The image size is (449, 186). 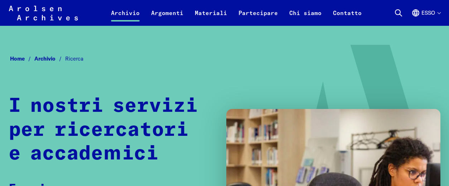 What do you see at coordinates (306, 17) in the screenshot?
I see `a: Chi siamo` at bounding box center [306, 17].